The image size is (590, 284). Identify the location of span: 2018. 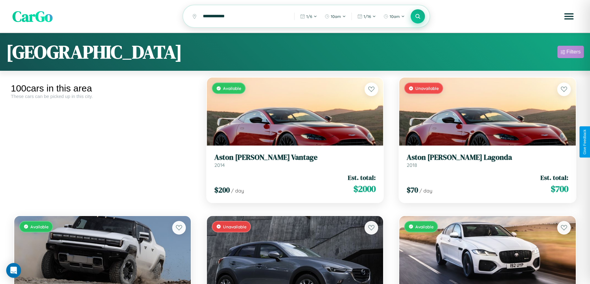
(412, 165).